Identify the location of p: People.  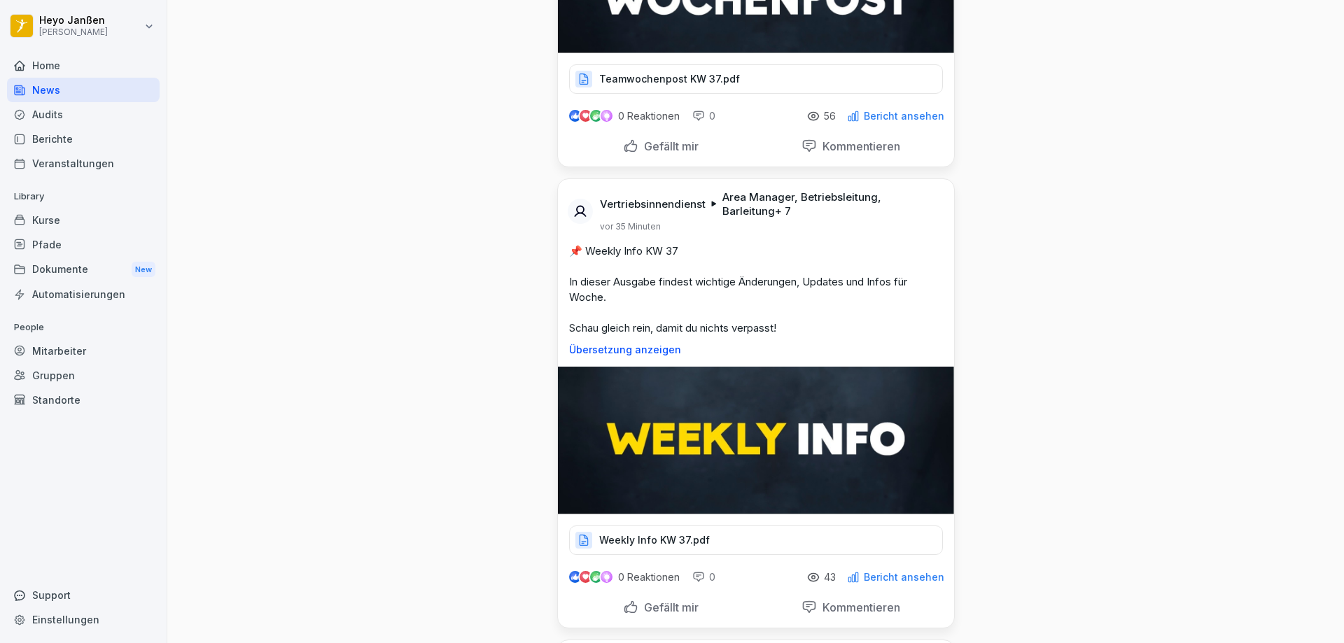
(83, 328).